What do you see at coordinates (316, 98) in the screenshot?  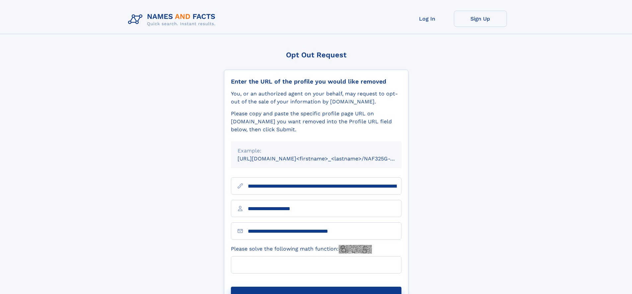 I see `div: You, or an authorized agent on your behalf, may request to opt-out of the sale of your informatio...` at bounding box center [316, 98].